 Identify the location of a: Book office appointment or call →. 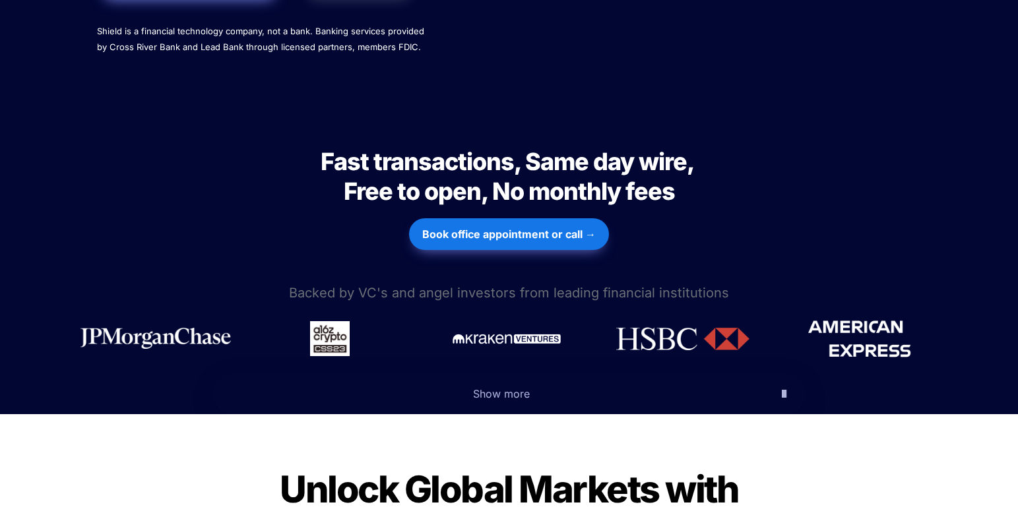
(508, 234).